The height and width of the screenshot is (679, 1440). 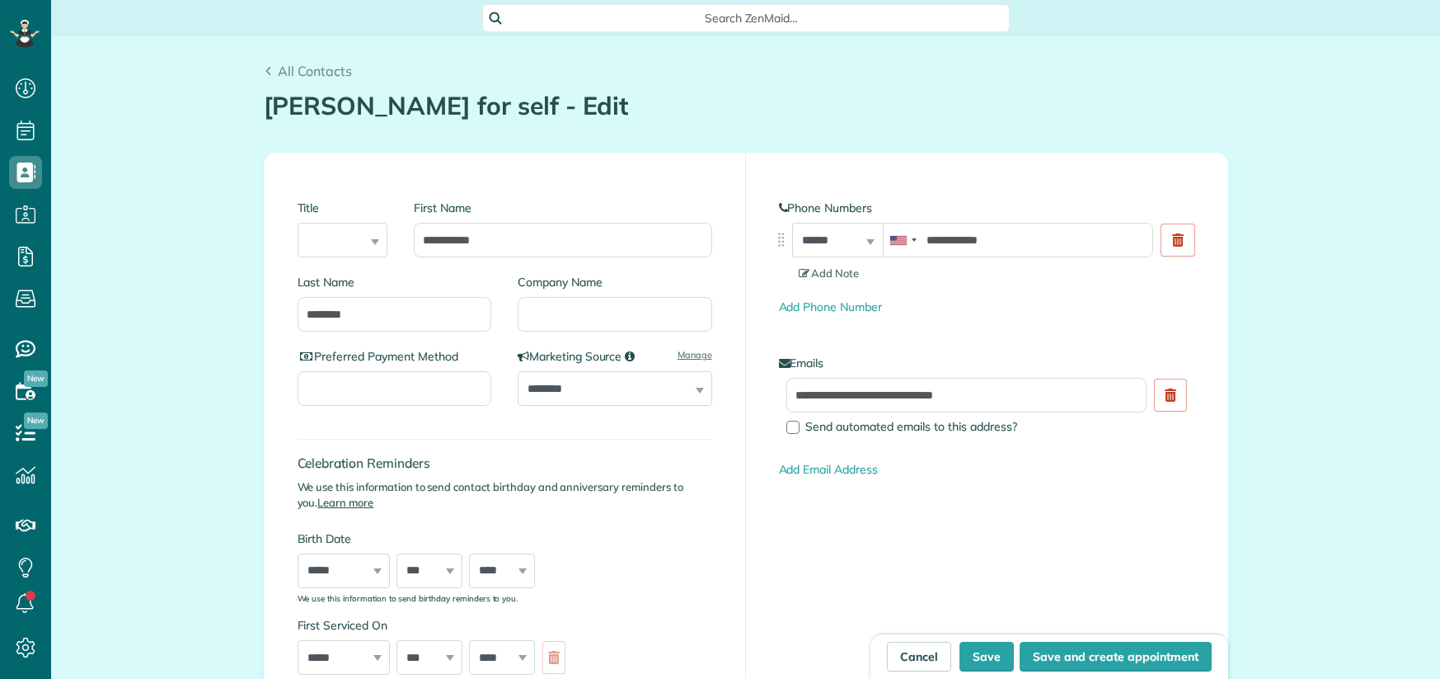 What do you see at coordinates (987, 208) in the screenshot?
I see `label: Phone Numbers` at bounding box center [987, 208].